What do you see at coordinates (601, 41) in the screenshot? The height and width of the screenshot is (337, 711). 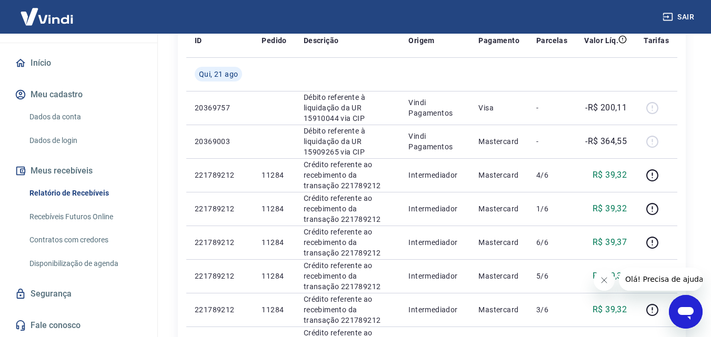 I see `p: Valor Líq.` at bounding box center [601, 41].